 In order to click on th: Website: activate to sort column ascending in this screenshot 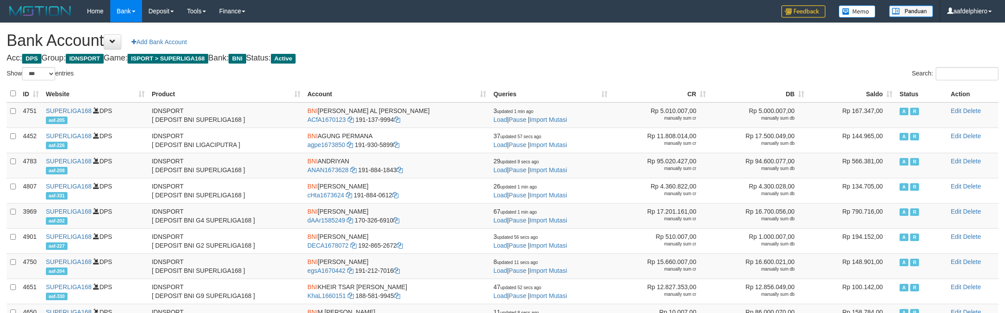, I will do `click(95, 94)`.